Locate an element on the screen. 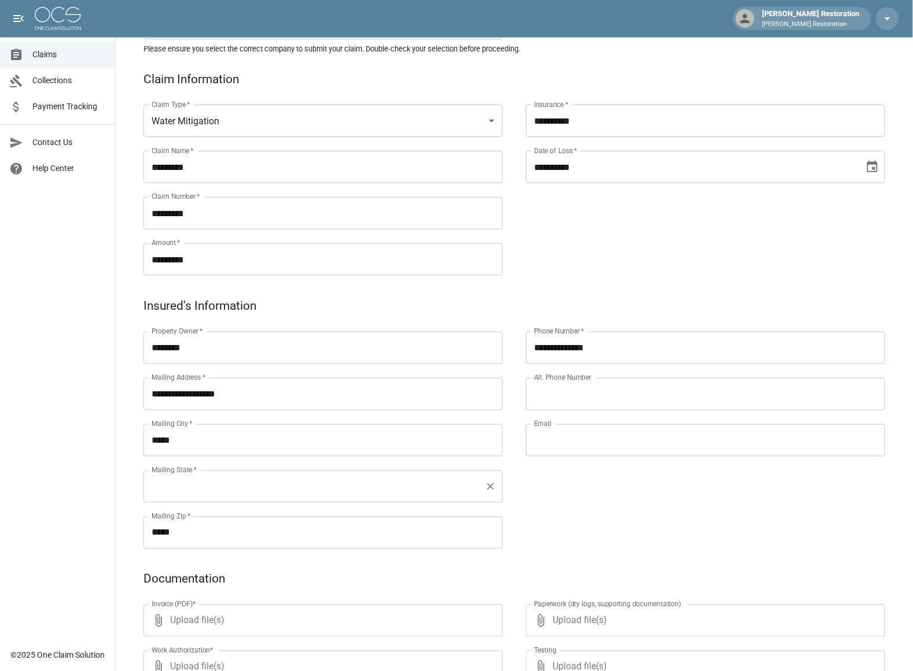 The width and height of the screenshot is (913, 671). label: Alt. Phone Number is located at coordinates (562, 378).